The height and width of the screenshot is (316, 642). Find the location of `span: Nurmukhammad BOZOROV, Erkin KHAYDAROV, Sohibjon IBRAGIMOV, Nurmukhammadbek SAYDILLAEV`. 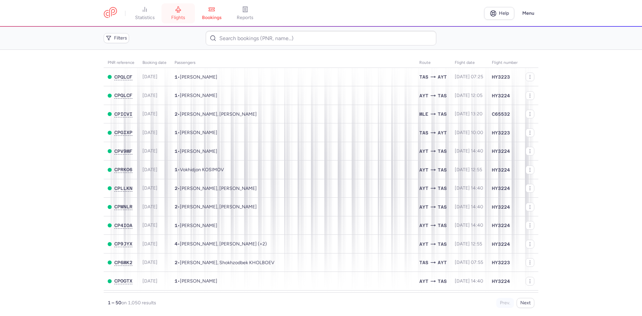

span: Nurmukhammad BOZOROV, Erkin KHAYDAROV, Sohibjon IBRAGIMOV, Nurmukhammadbek SAYDILLAEV is located at coordinates (223, 244).